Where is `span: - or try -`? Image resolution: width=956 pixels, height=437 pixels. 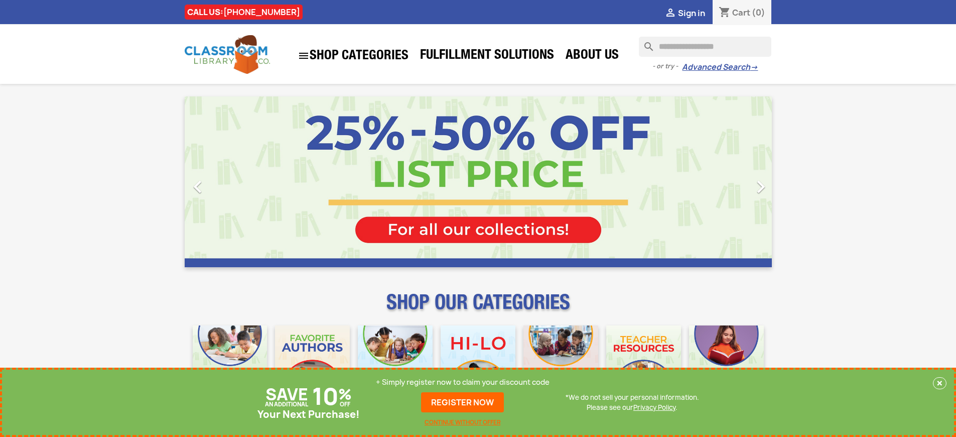 span: - or try - is located at coordinates (667, 66).